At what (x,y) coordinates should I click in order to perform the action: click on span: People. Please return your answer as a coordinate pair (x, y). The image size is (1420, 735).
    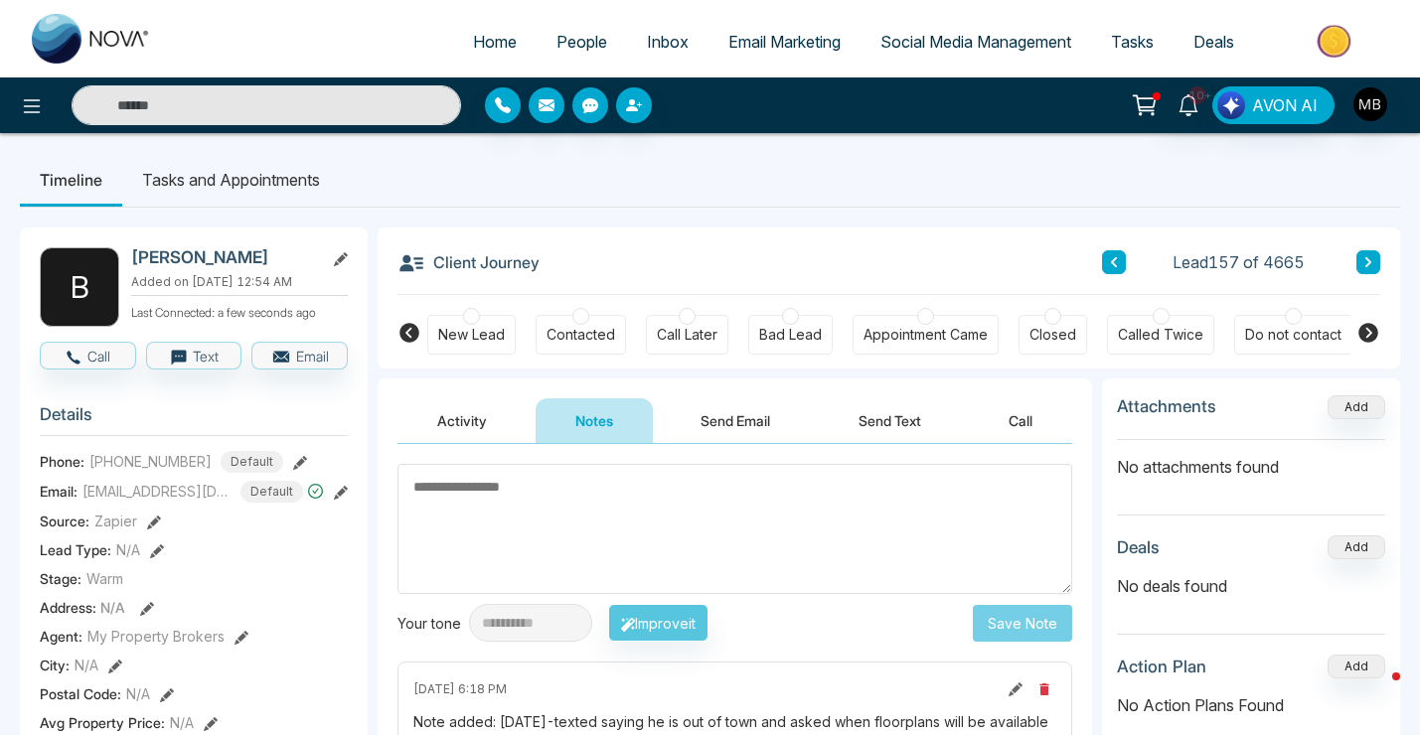
    Looking at the image, I should click on (581, 42).